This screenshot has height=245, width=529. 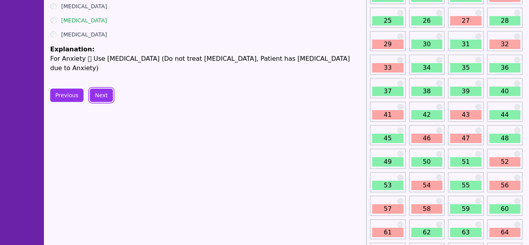 What do you see at coordinates (427, 91) in the screenshot?
I see `a: 38` at bounding box center [427, 91].